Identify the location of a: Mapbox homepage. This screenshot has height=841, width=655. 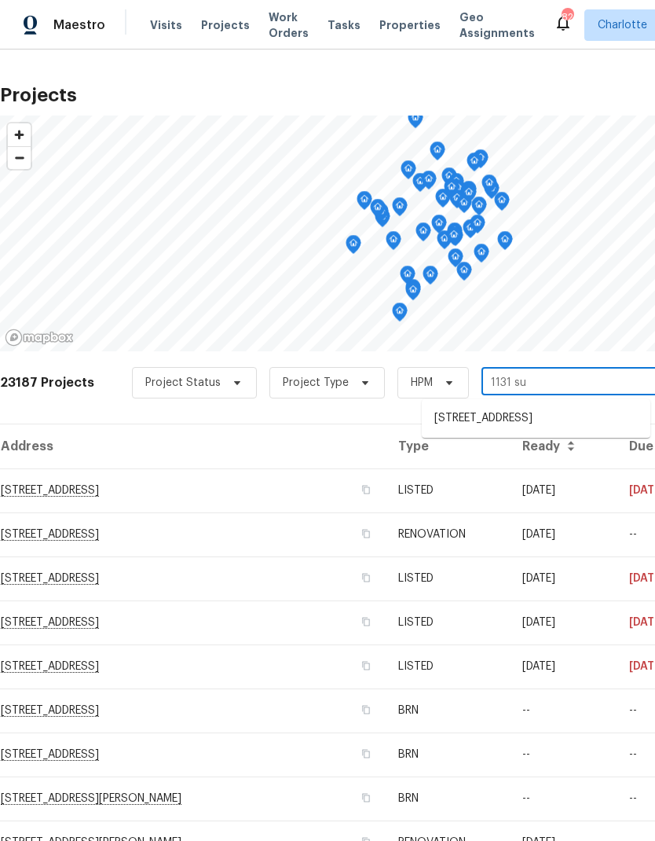
(39, 337).